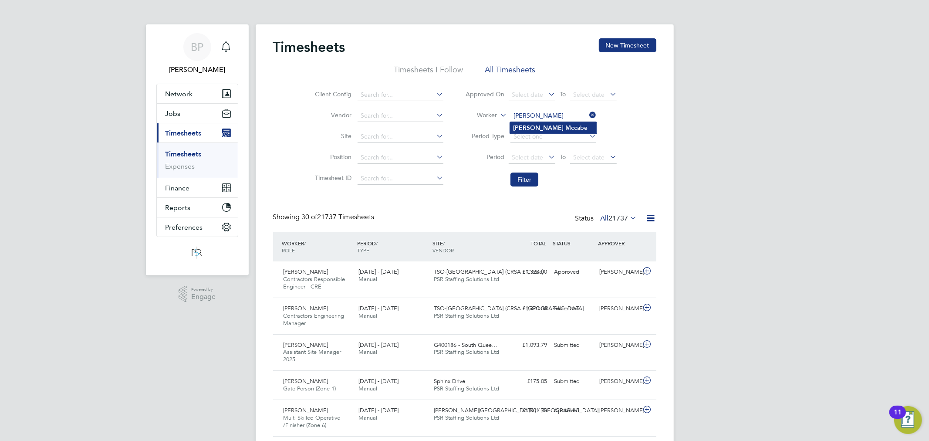  Describe the element at coordinates (332, 115) in the screenshot. I see `label: Vendor` at that location.